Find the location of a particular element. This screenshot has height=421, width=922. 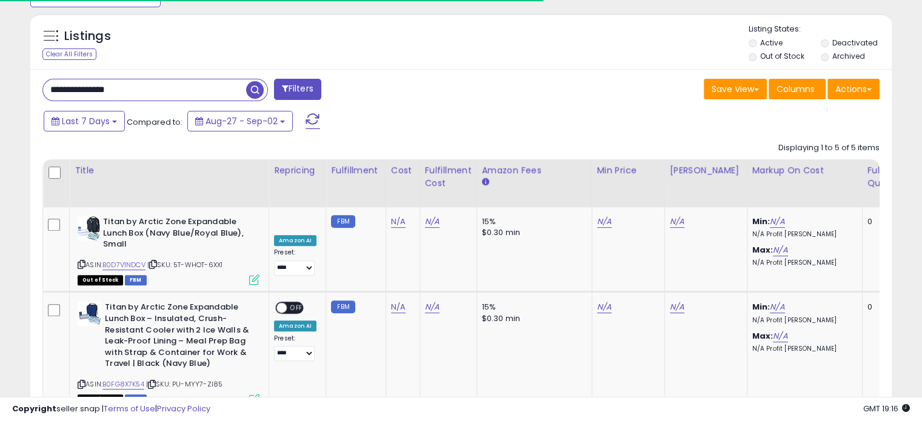

th: The percentage added to the cost of goods (COGS) that forms the calculator for Min & Max prices. is located at coordinates (804, 183).